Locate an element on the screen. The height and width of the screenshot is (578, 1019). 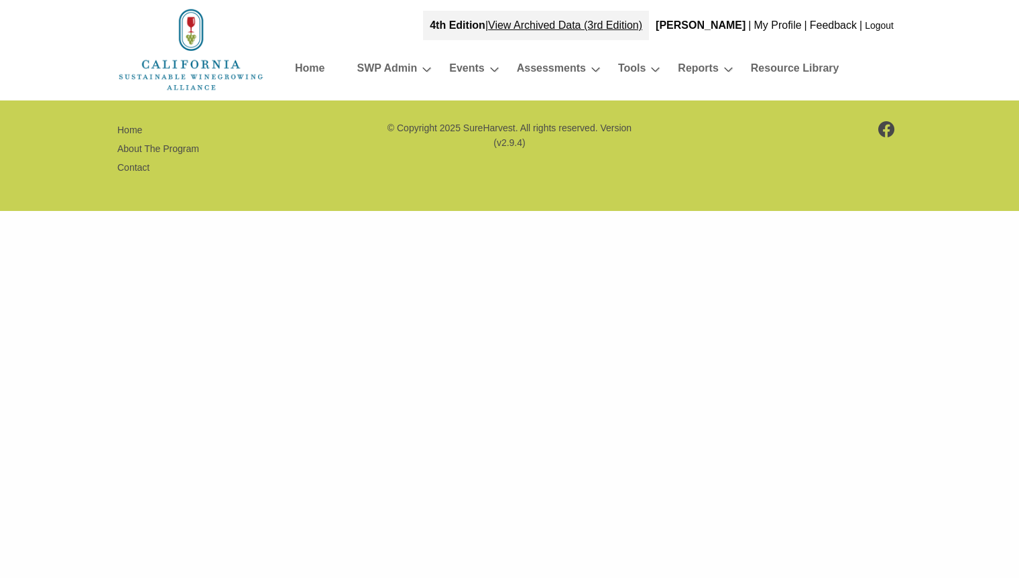
a: Feedback is located at coordinates (833, 25).